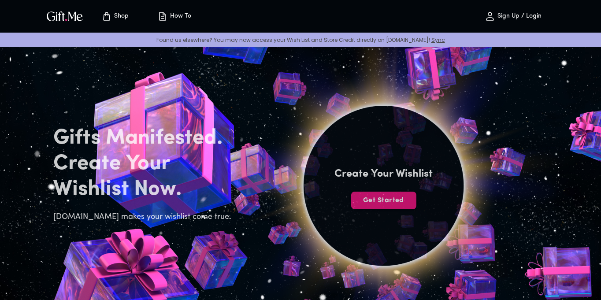 This screenshot has width=601, height=300. Describe the element at coordinates (383, 201) in the screenshot. I see `span: Get Started` at that location.